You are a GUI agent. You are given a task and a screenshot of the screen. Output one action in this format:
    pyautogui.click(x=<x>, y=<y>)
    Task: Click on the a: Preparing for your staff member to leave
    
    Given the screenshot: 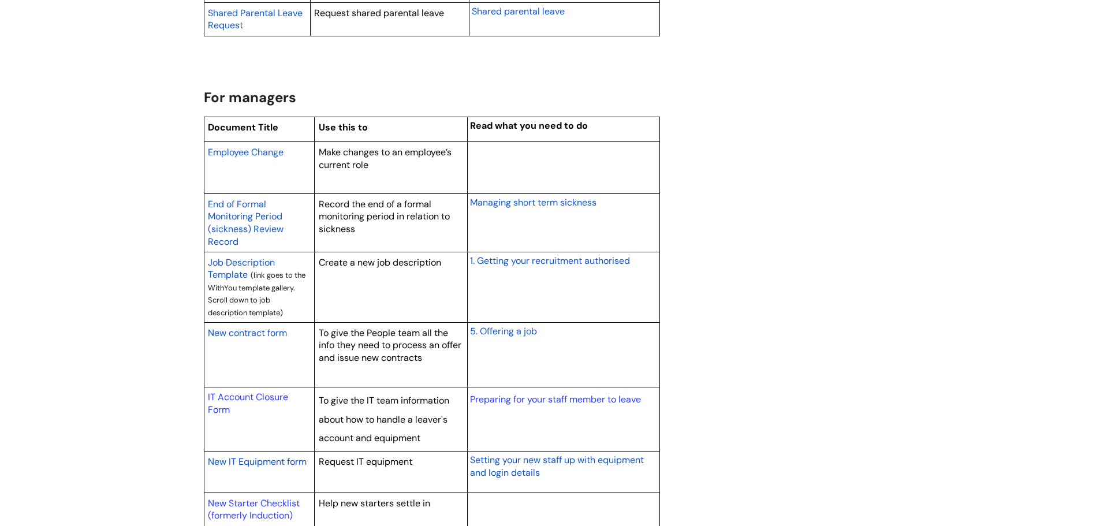 What is the action you would take?
    pyautogui.click(x=556, y=399)
    